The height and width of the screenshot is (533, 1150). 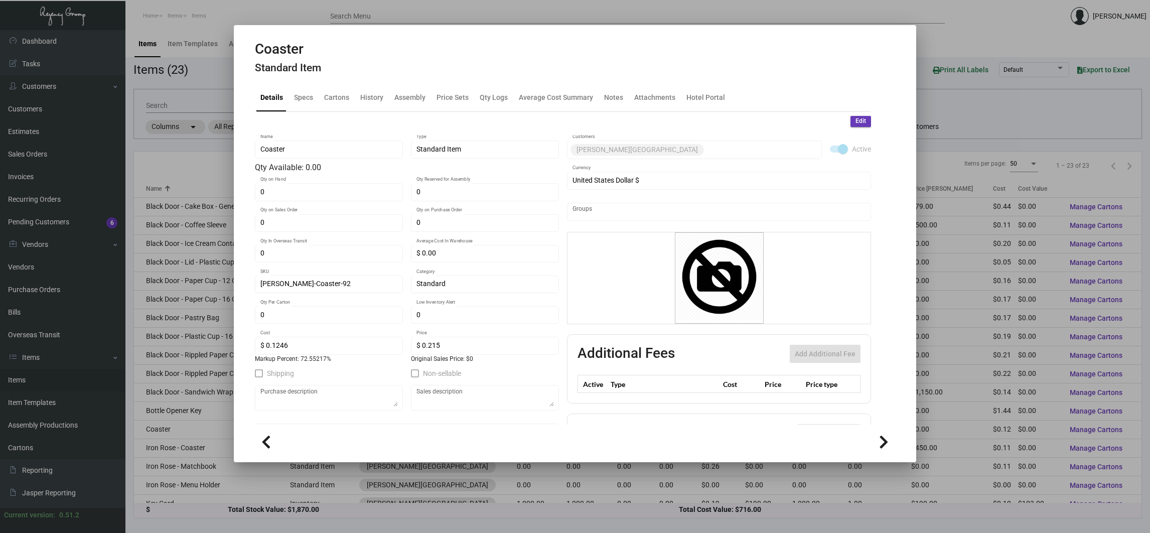 I want to click on div: Qty Available: 0.00, so click(x=407, y=168).